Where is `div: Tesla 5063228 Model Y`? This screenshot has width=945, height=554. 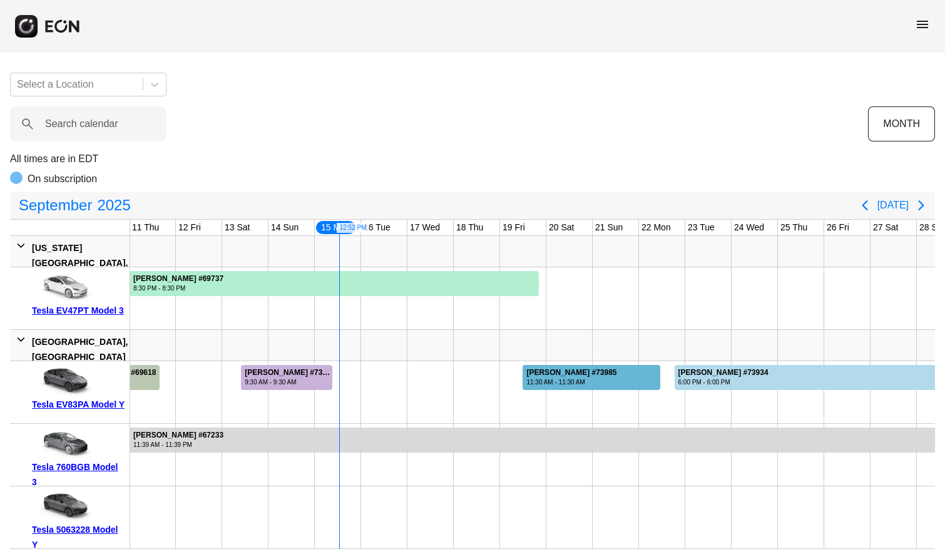 div: Tesla 5063228 Model Y is located at coordinates (78, 537).